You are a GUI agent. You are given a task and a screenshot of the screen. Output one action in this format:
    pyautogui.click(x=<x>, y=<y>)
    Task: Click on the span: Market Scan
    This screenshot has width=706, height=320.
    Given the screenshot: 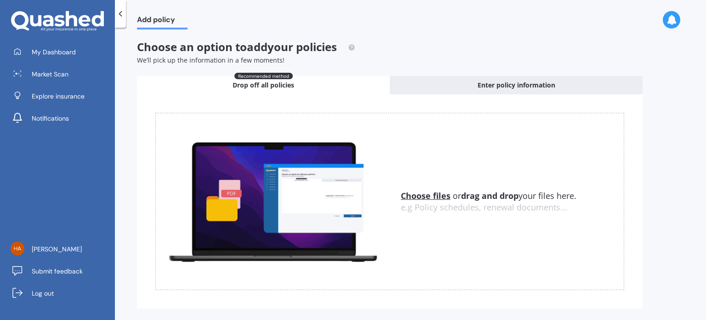 What is the action you would take?
    pyautogui.click(x=50, y=74)
    